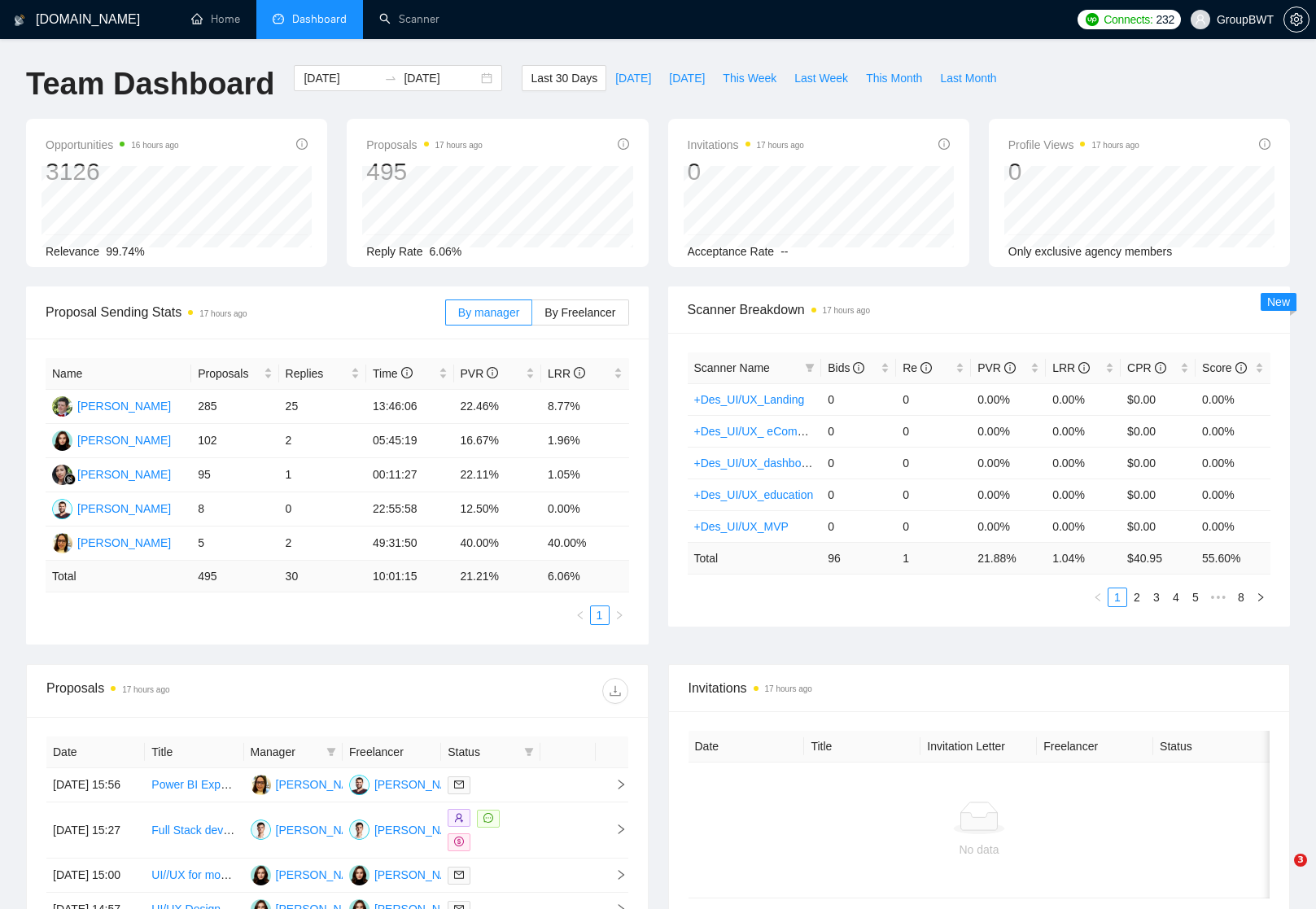  Describe the element at coordinates (846, 368) in the screenshot. I see `span: Bids` at that location.